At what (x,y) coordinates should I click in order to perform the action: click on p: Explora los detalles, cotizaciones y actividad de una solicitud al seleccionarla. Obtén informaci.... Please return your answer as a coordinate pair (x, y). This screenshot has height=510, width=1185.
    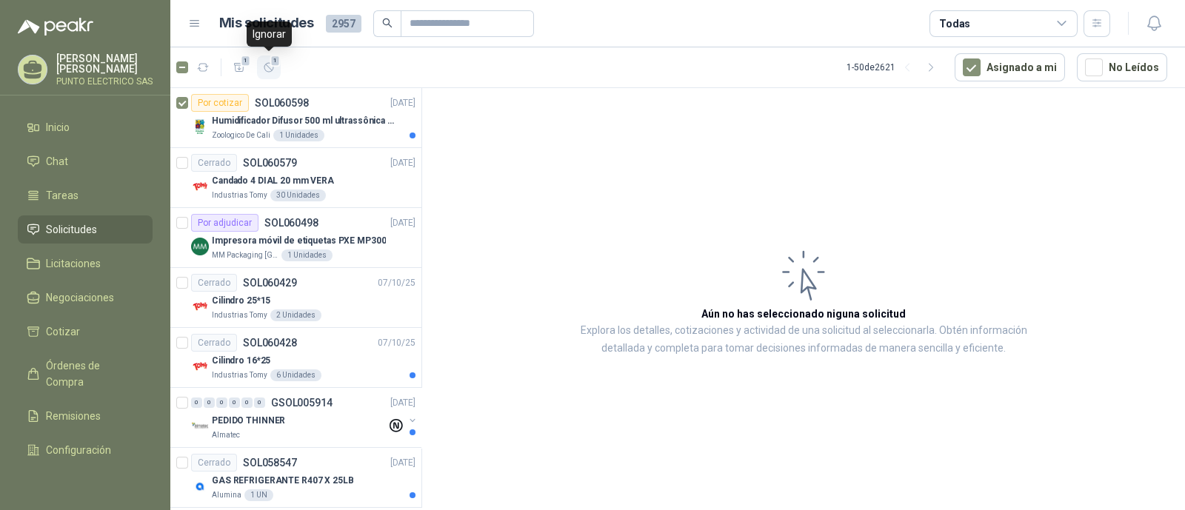
    Looking at the image, I should click on (803, 340).